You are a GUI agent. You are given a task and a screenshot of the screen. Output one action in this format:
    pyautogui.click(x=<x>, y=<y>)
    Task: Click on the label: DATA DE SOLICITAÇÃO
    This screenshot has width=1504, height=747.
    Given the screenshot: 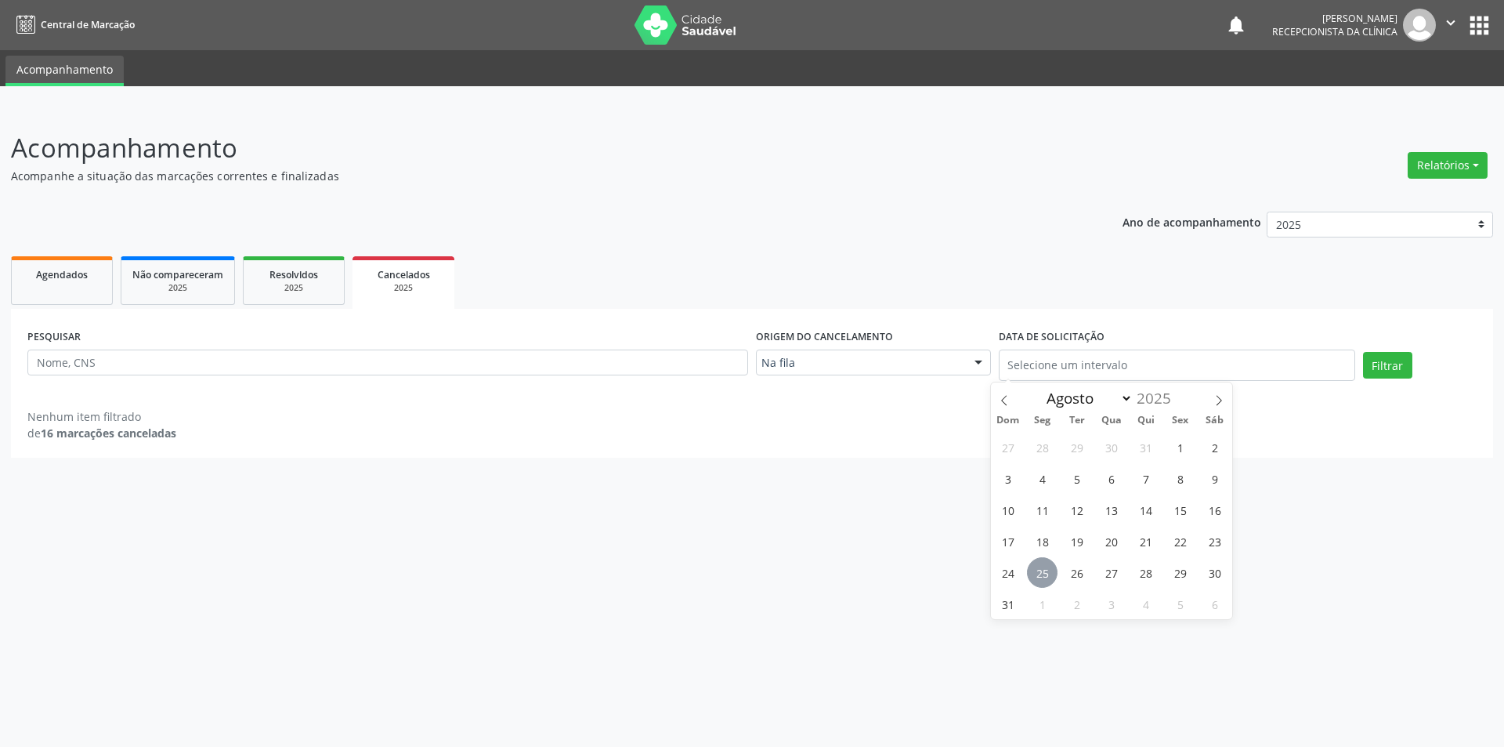 What is the action you would take?
    pyautogui.click(x=1052, y=337)
    